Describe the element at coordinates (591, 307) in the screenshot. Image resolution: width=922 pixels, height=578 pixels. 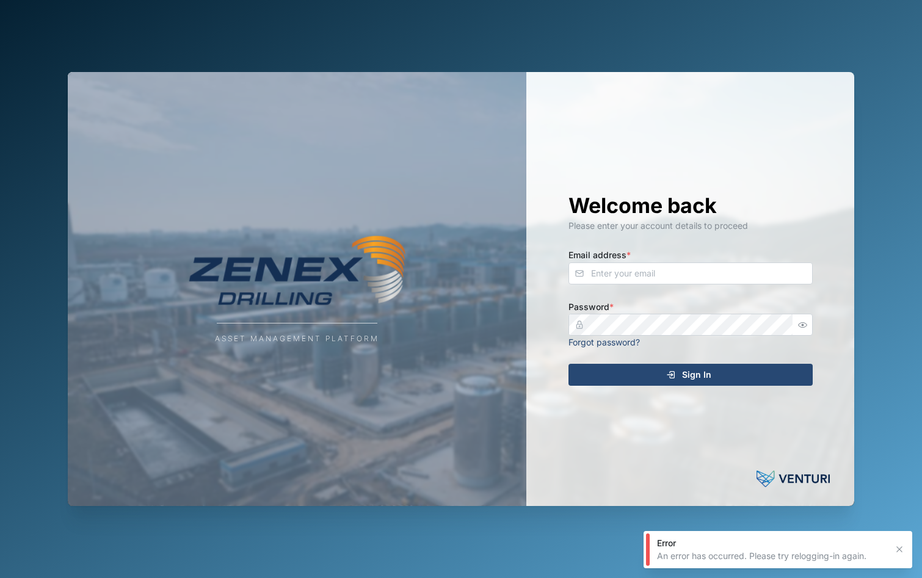
I see `label: Password` at that location.